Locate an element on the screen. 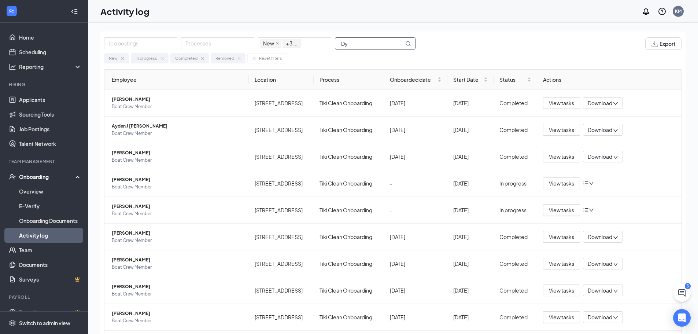 This screenshot has height=334, width=698. th: Process is located at coordinates (349, 80).